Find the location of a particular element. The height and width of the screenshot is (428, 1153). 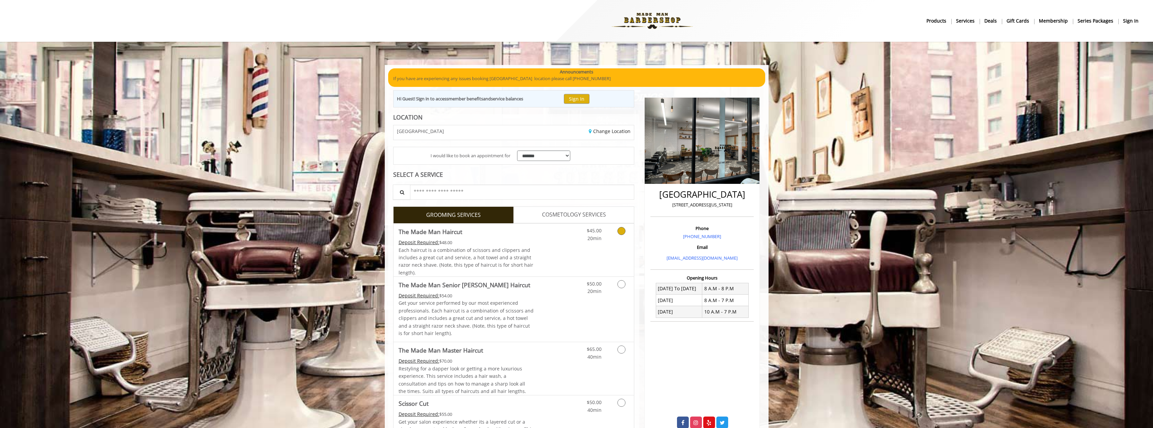

span: Restyling for a dapper look or getting a more luxurious experience. This service includes a hair ... is located at coordinates (462, 380).